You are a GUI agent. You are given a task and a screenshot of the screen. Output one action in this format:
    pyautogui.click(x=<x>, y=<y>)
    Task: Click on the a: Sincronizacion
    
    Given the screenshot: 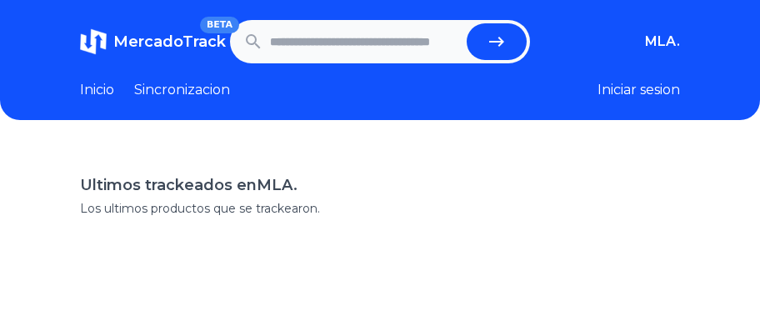 What is the action you would take?
    pyautogui.click(x=182, y=90)
    